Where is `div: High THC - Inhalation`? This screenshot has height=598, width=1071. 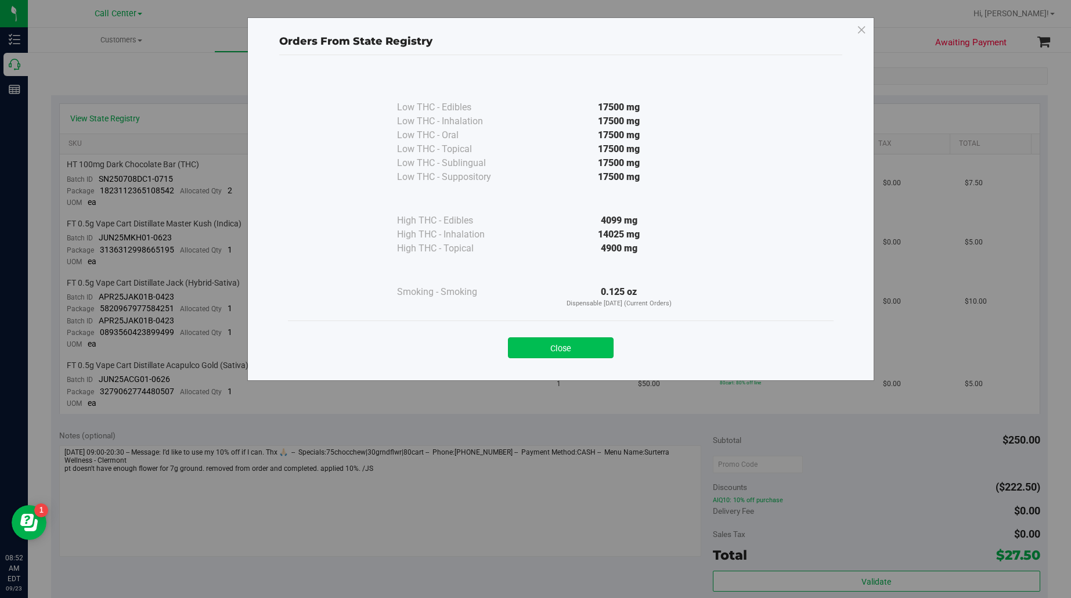 div: High THC - Inhalation is located at coordinates (455, 234).